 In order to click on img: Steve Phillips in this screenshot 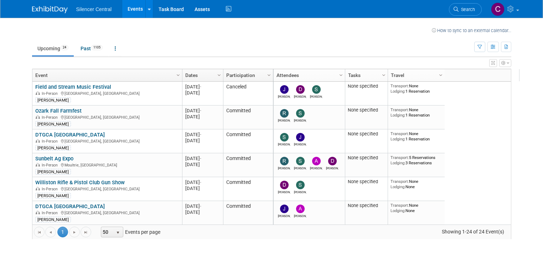, I will do `click(300, 185)`.